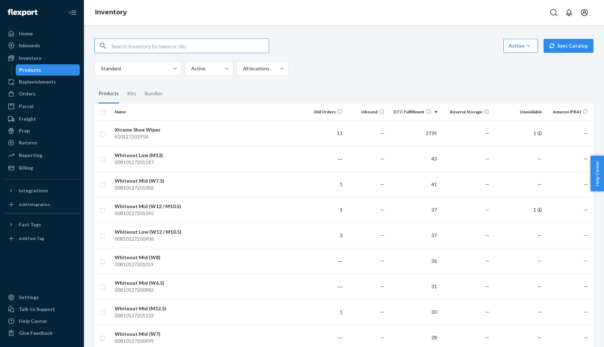 The height and width of the screenshot is (347, 604). What do you see at coordinates (554, 13) in the screenshot?
I see `button: Open Search Box` at bounding box center [554, 13].